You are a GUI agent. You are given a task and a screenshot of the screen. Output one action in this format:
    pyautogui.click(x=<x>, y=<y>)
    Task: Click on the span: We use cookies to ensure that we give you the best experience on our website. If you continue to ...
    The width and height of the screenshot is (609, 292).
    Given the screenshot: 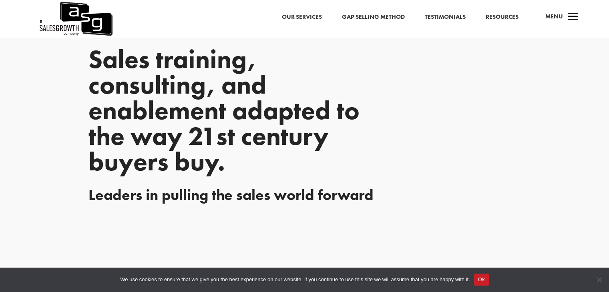 What is the action you would take?
    pyautogui.click(x=295, y=280)
    